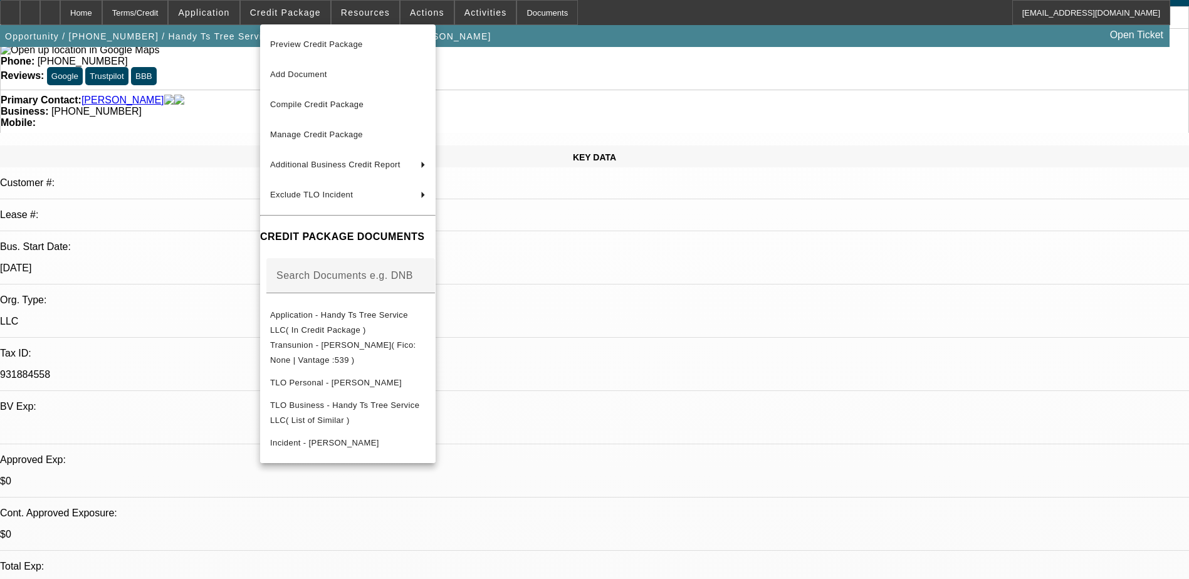 Image resolution: width=1189 pixels, height=579 pixels. I want to click on span: Additional Business Credit Report, so click(335, 164).